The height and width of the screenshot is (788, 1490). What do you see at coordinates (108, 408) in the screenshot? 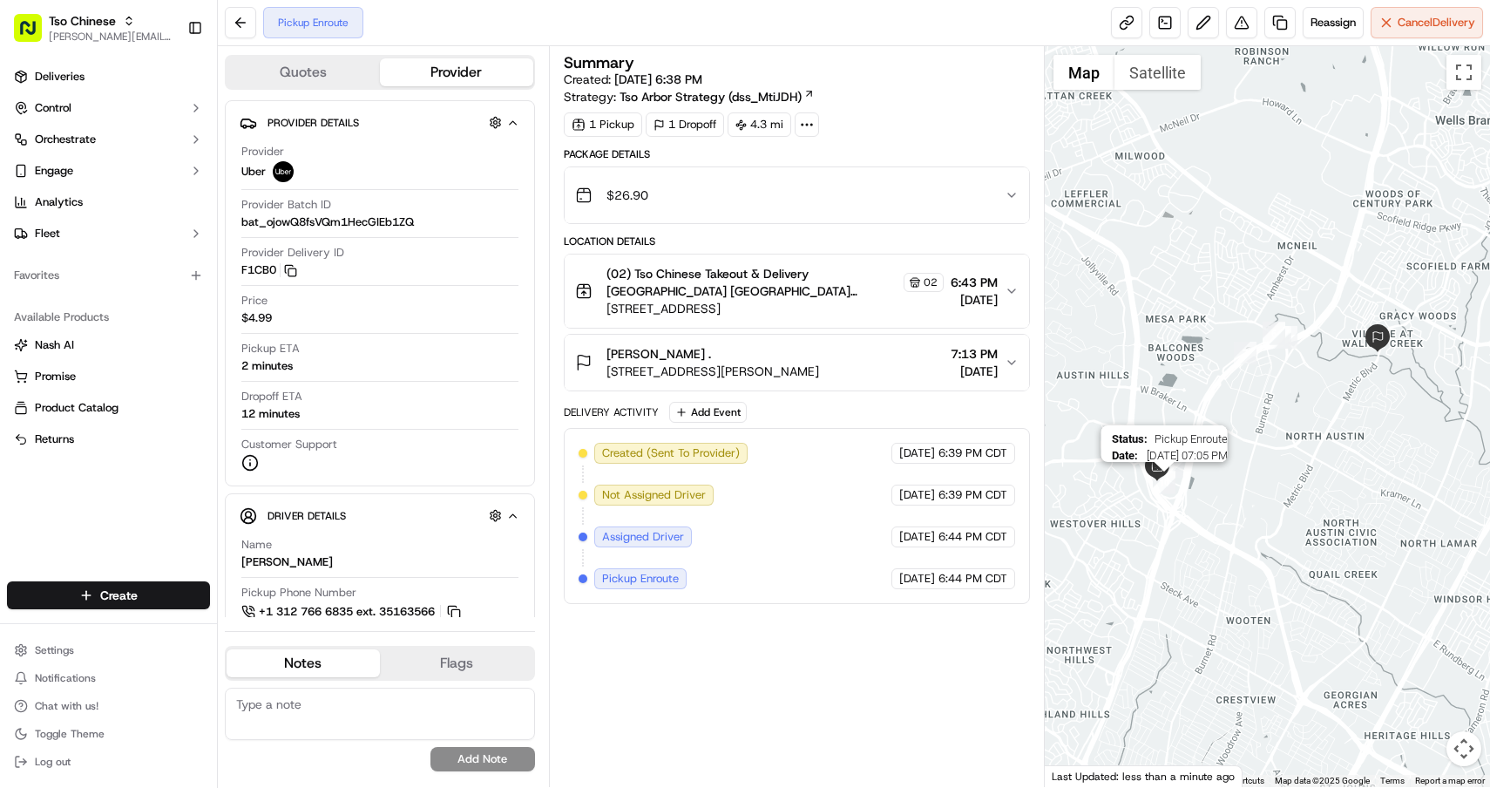
I see `a: Product Catalog` at bounding box center [108, 408].